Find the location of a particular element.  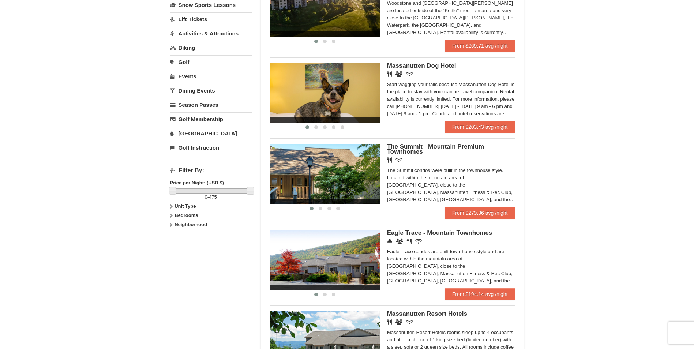

a: From $203.43 avg /night is located at coordinates (480, 127).